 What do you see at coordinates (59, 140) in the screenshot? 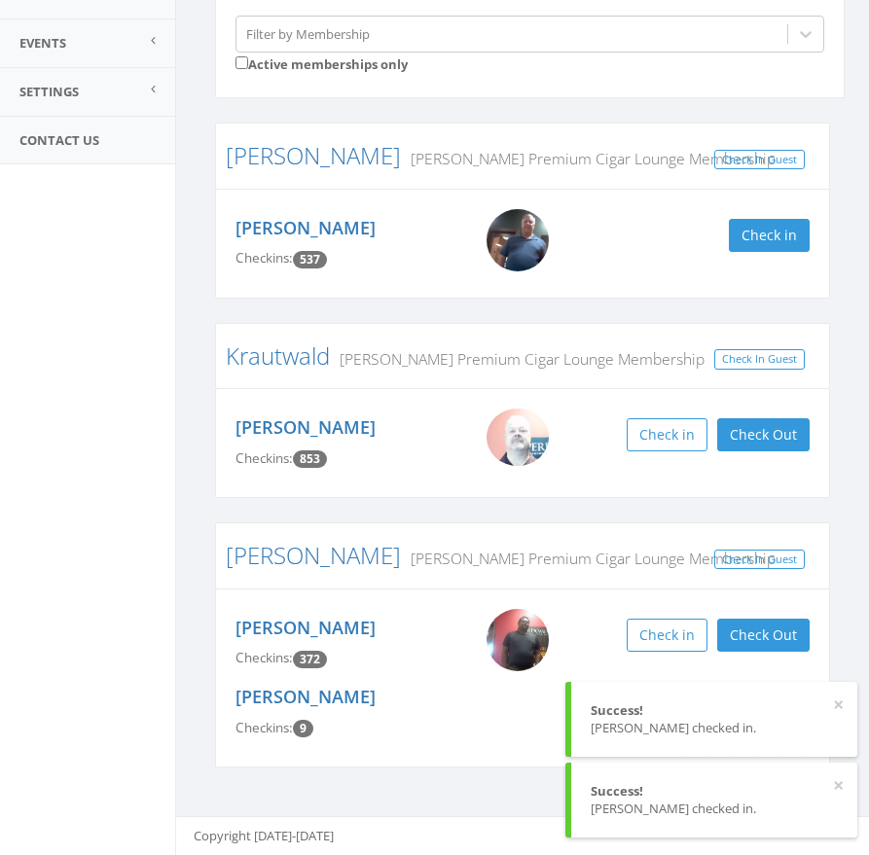
I see `span: Contact Us` at bounding box center [59, 140].